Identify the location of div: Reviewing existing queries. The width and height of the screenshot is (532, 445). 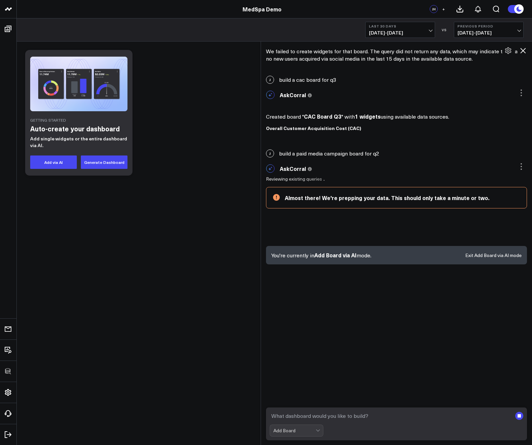
(297, 179).